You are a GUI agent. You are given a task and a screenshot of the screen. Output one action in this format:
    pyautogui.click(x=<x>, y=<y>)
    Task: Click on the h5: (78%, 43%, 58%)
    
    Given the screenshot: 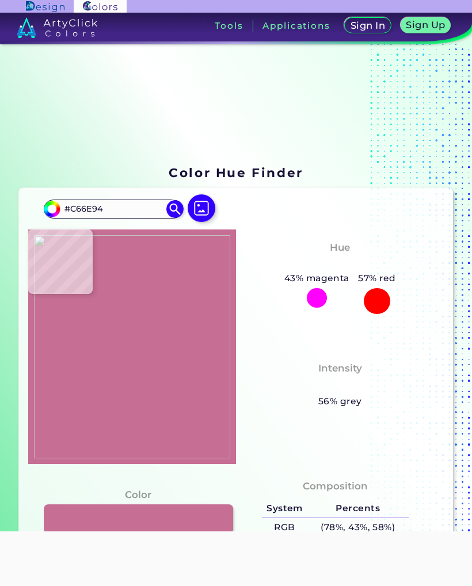 What is the action you would take?
    pyautogui.click(x=358, y=528)
    